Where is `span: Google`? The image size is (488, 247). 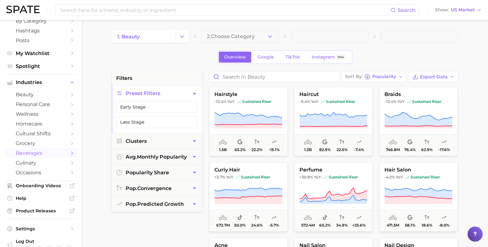
span: Google is located at coordinates (266, 57).